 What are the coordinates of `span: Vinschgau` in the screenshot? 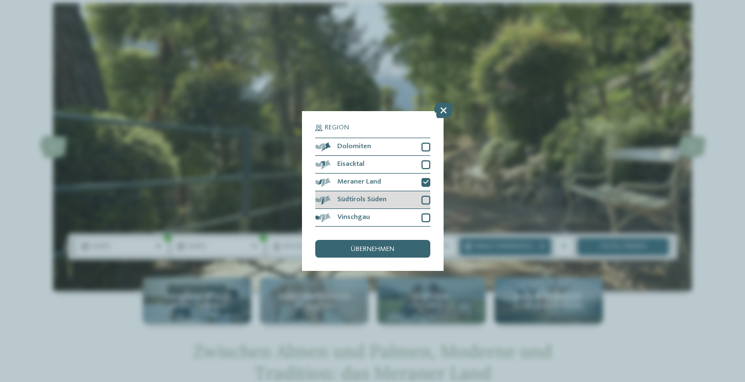 It's located at (353, 217).